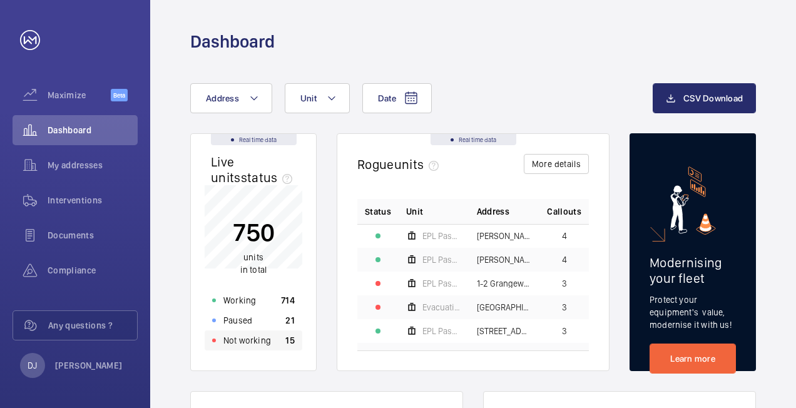 The height and width of the screenshot is (408, 796). Describe the element at coordinates (317, 98) in the screenshot. I see `button: Unit` at that location.